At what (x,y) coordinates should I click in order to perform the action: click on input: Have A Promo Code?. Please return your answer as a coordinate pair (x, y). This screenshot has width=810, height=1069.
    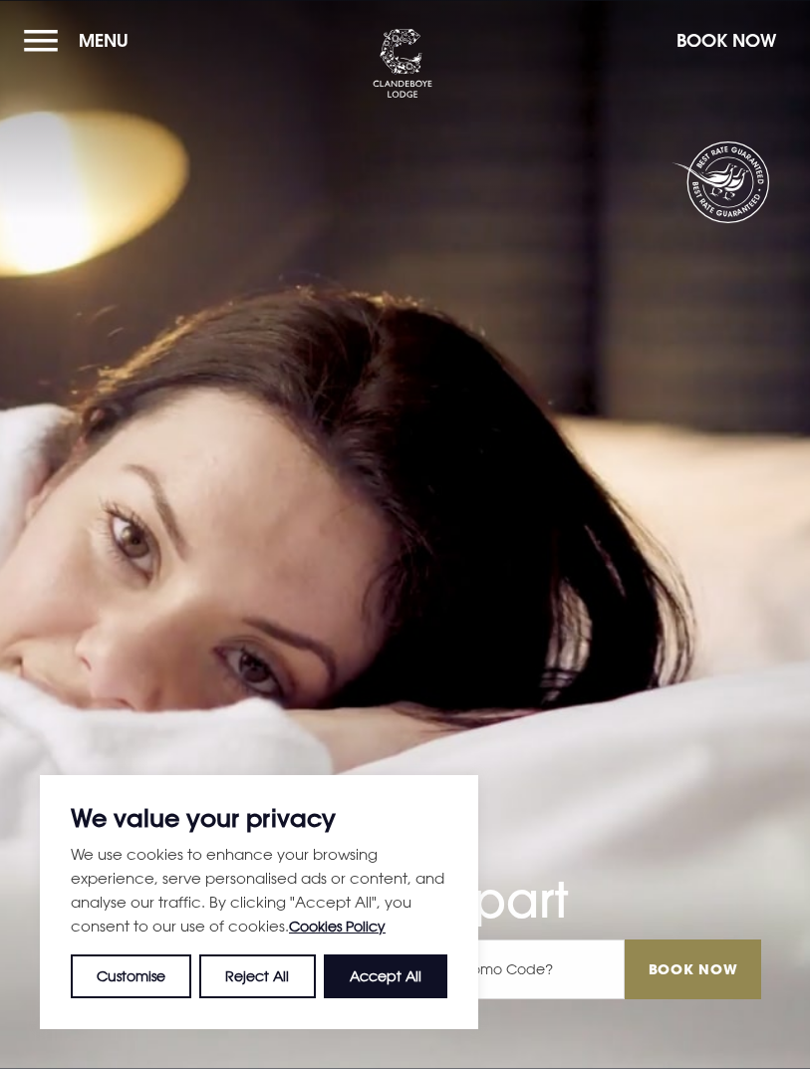
    Looking at the image, I should click on (506, 969).